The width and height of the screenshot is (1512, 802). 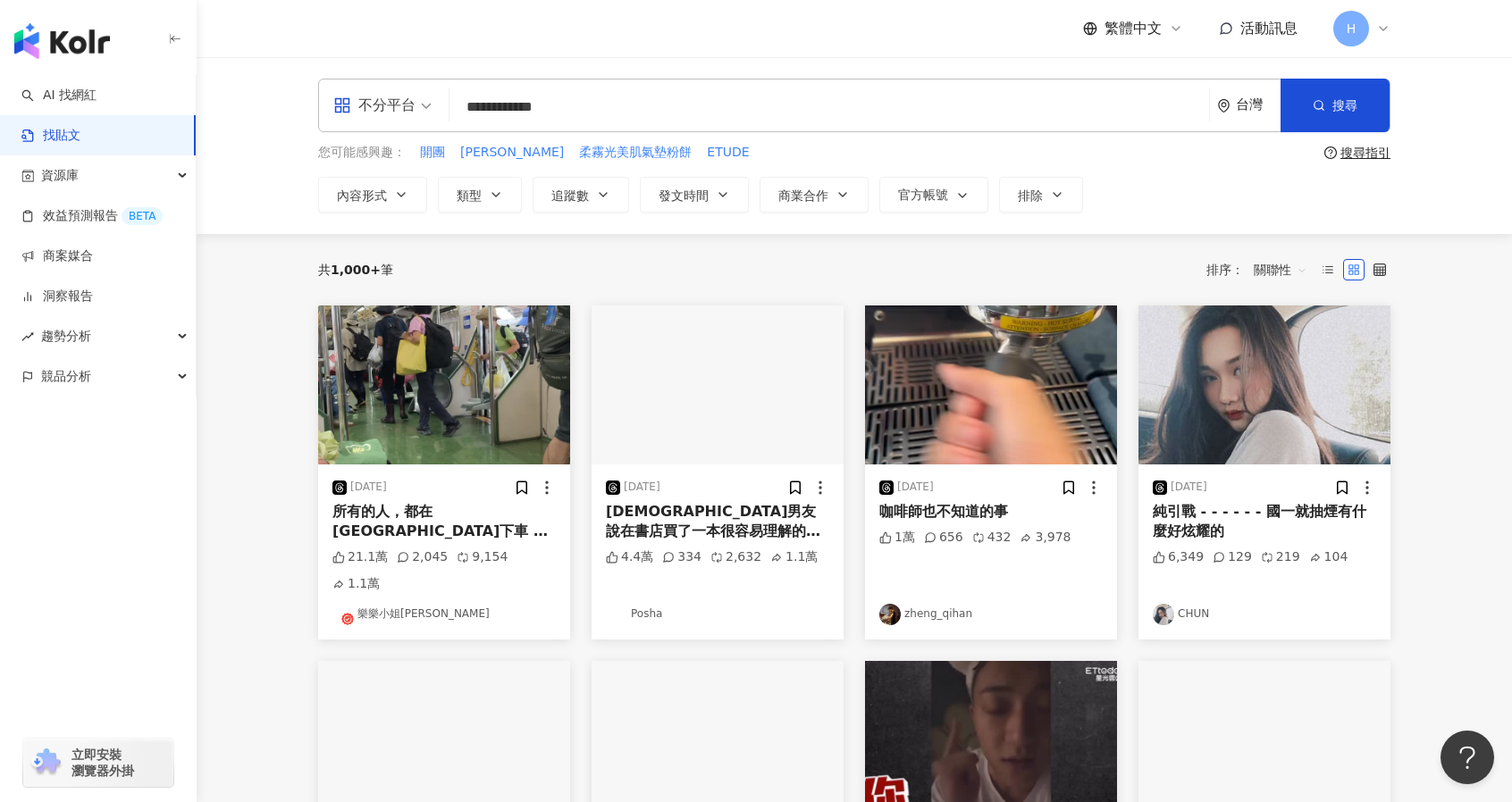 What do you see at coordinates (897, 538) in the screenshot?
I see `div: 1萬` at bounding box center [897, 538].